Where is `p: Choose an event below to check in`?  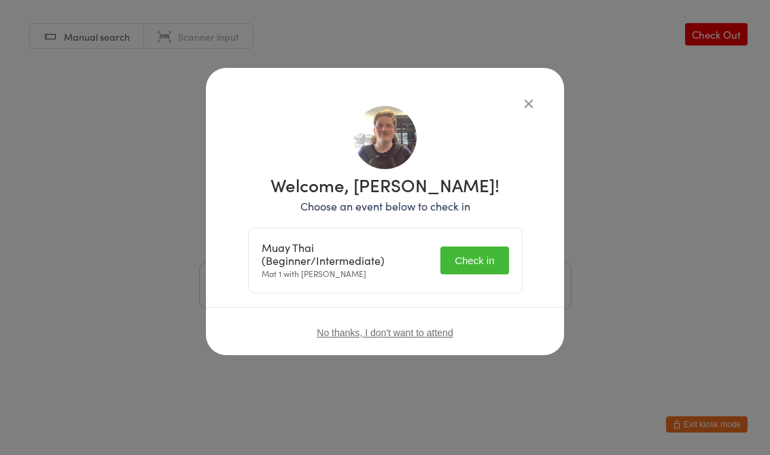 p: Choose an event below to check in is located at coordinates (385, 206).